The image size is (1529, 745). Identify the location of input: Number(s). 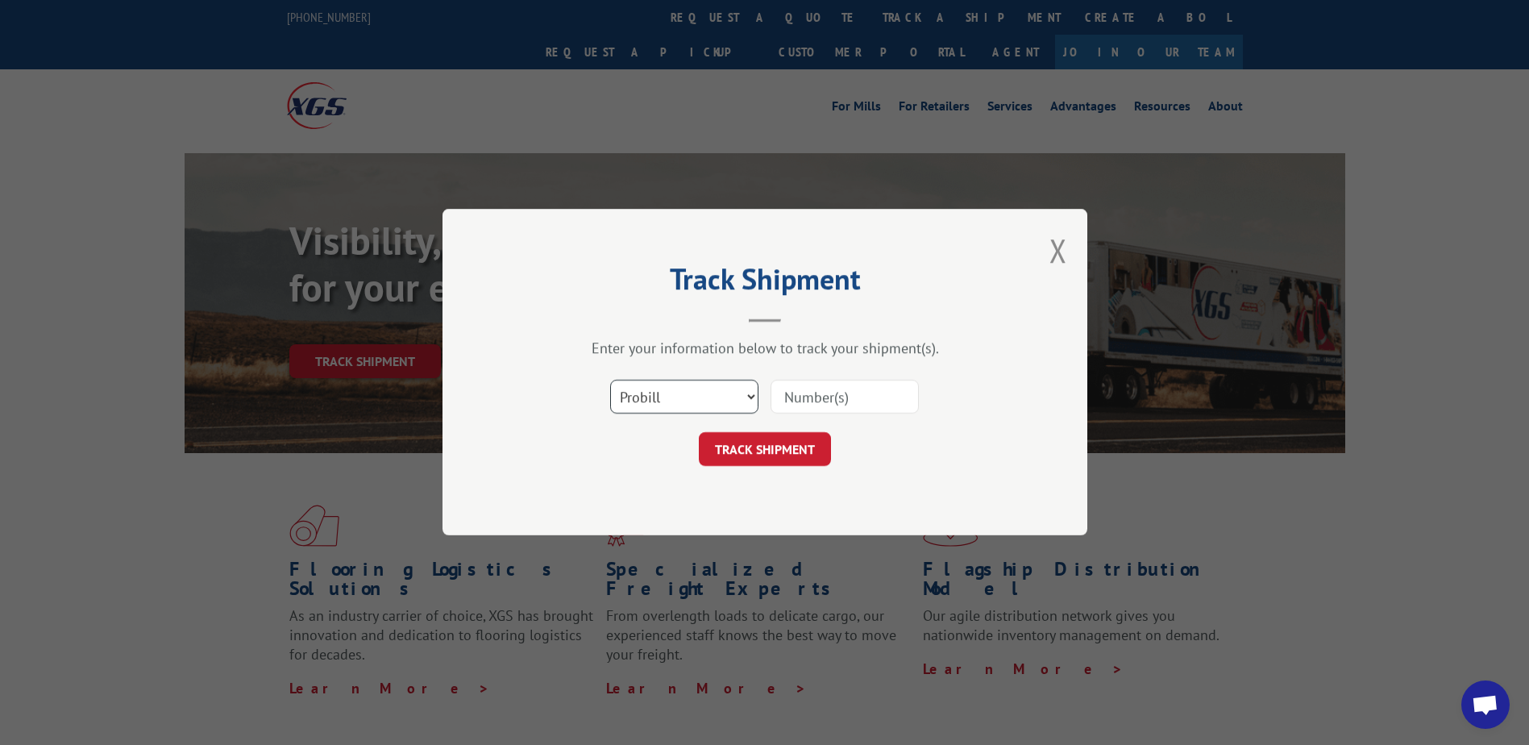
(844, 397).